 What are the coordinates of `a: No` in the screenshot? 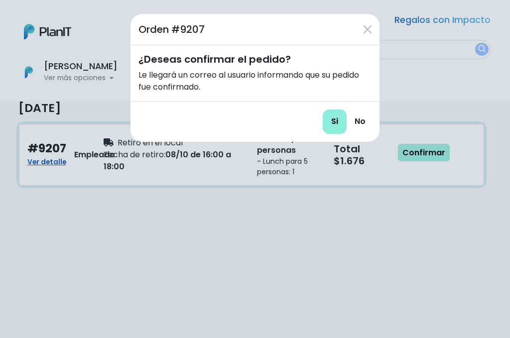 It's located at (360, 121).